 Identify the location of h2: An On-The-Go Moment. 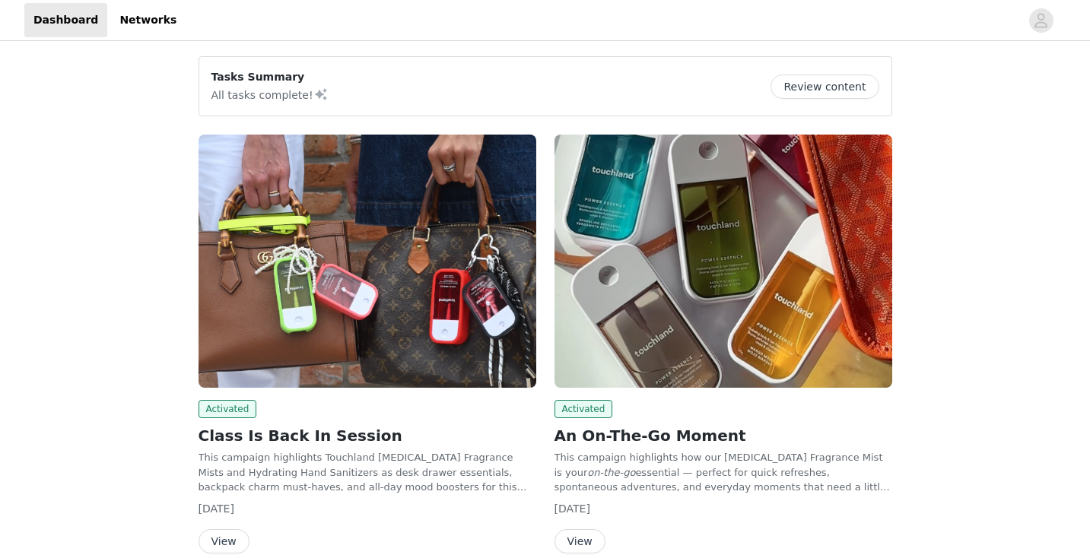
(724, 436).